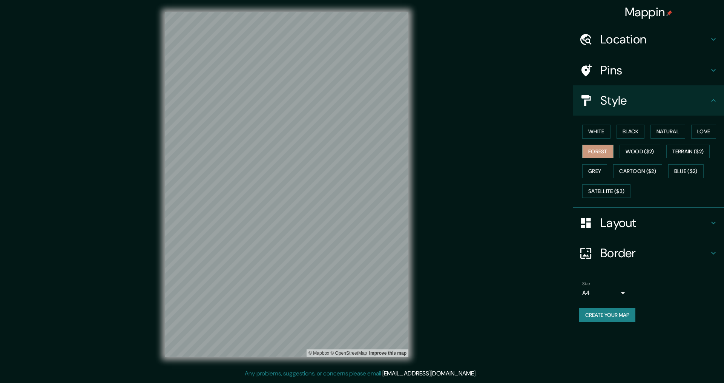 This screenshot has height=383, width=724. What do you see at coordinates (655, 223) in the screenshot?
I see `h4: Layout` at bounding box center [655, 223].